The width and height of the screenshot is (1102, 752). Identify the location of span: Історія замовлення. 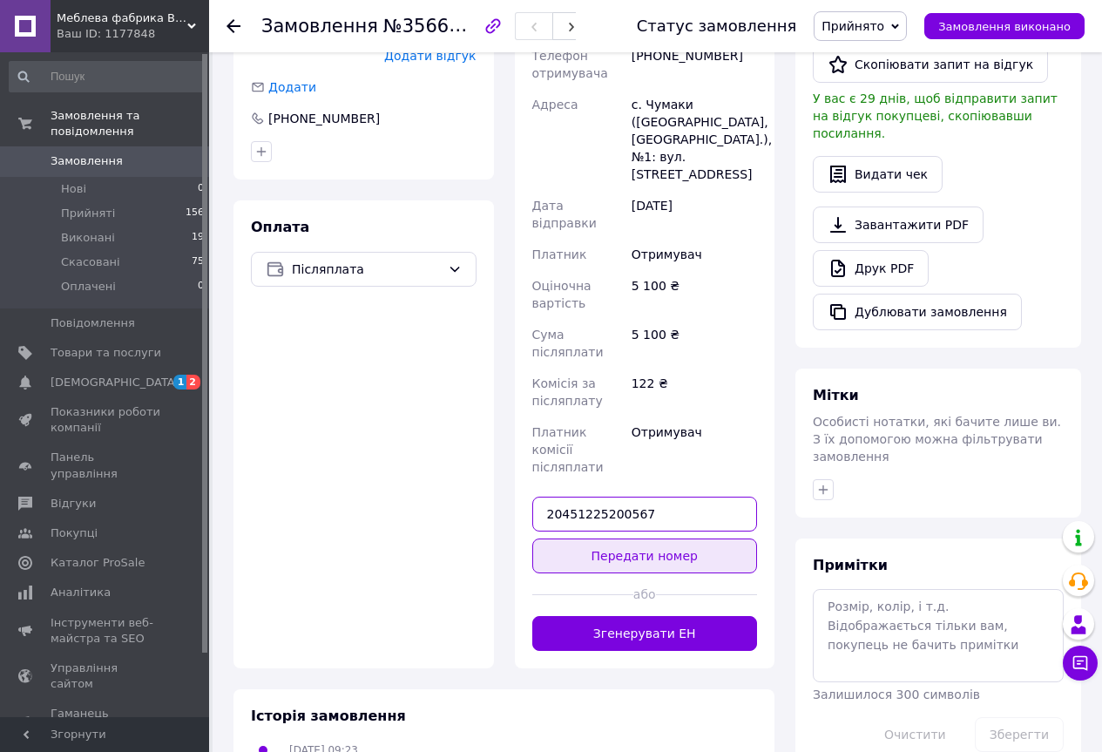
(328, 715).